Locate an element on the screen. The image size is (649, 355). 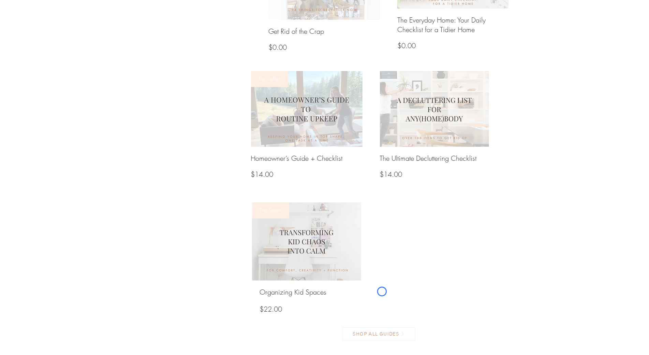
span: SHOP ALL GUIDES is located at coordinates (376, 334).